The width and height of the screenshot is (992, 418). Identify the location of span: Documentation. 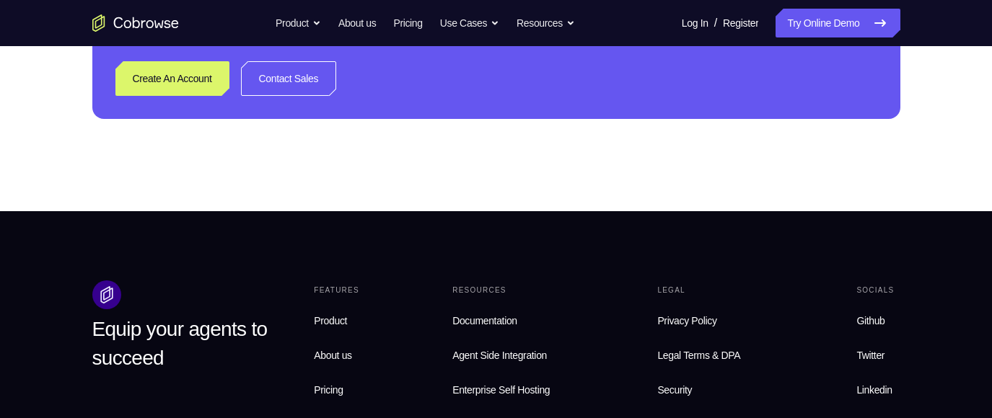
(485, 321).